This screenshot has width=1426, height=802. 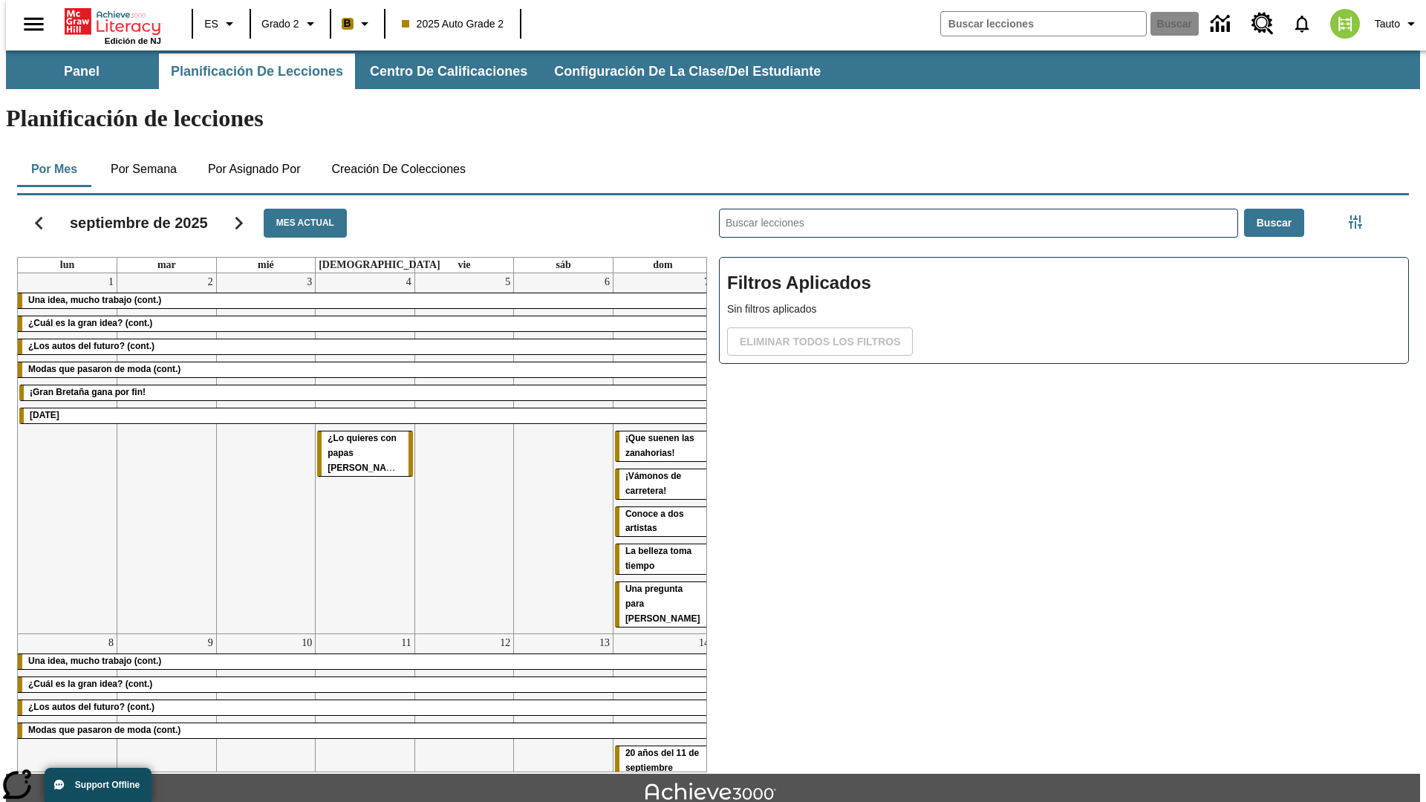 I want to click on a: 4 de septiembre de 2025, so click(x=409, y=282).